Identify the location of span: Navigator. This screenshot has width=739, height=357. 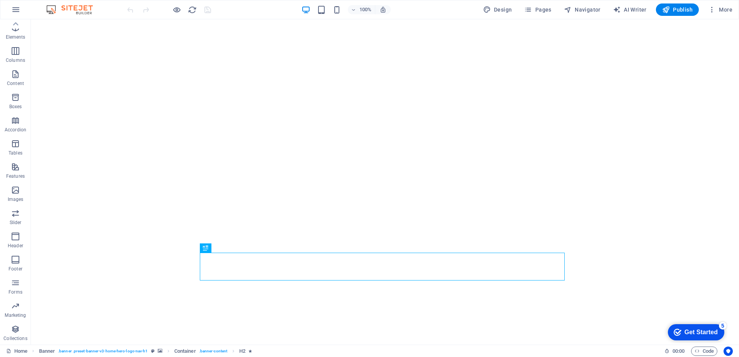
(582, 10).